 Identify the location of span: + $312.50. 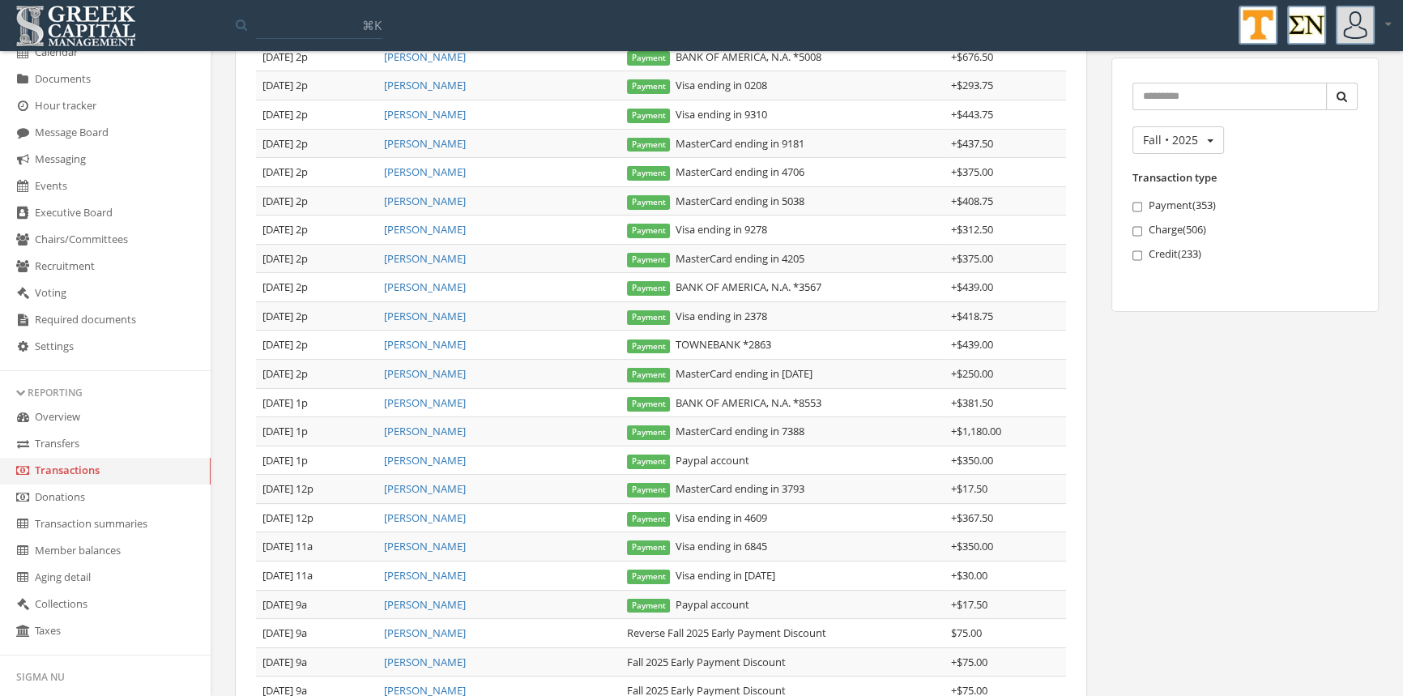
(972, 229).